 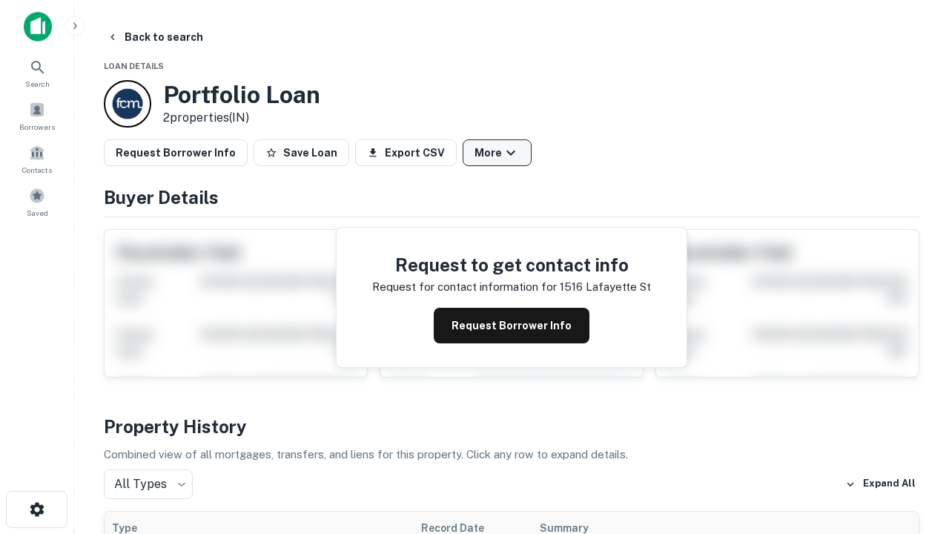 What do you see at coordinates (148, 484) in the screenshot?
I see `div: All Types` at bounding box center [148, 484].